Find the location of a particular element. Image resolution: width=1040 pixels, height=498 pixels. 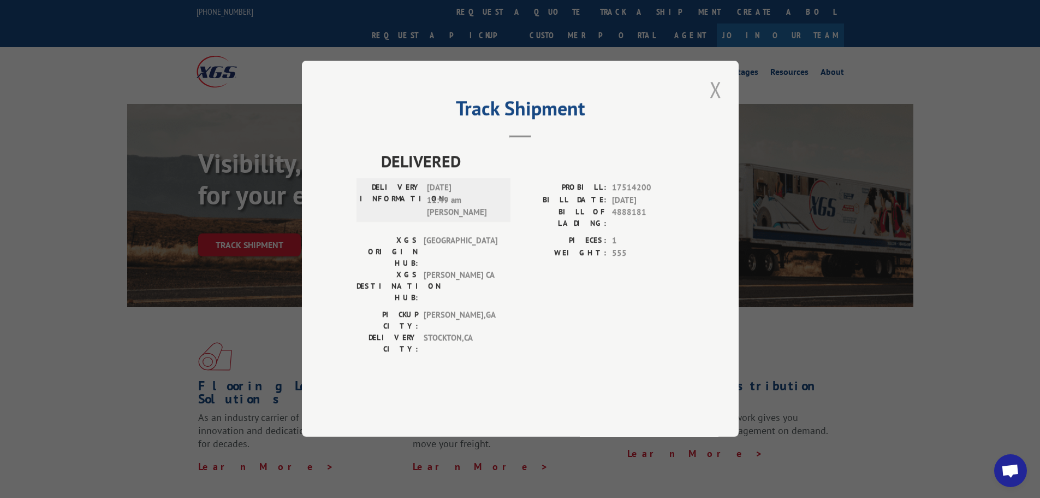

label: DELIVERY CITY: is located at coordinates (387, 344).